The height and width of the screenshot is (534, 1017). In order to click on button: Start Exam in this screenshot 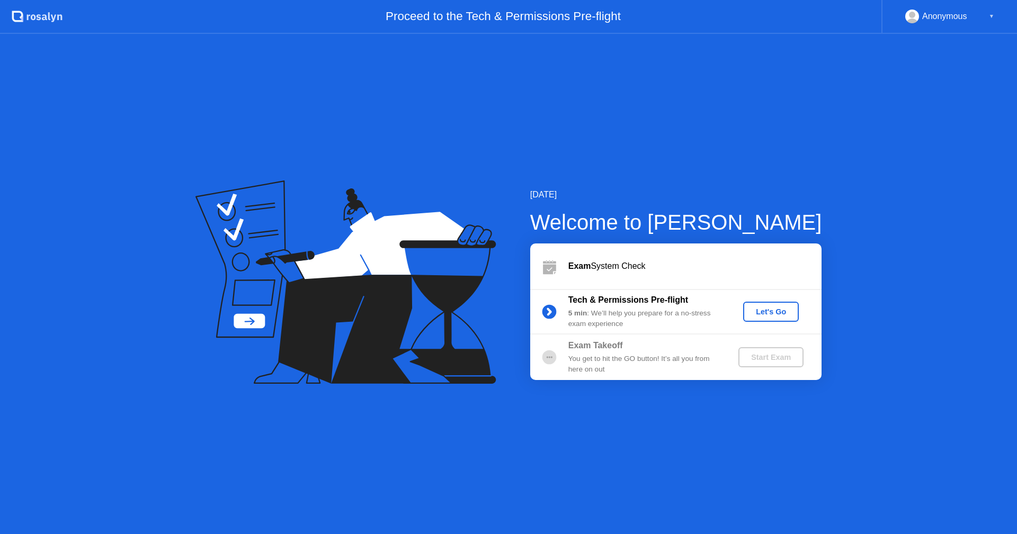, I will do `click(771, 357)`.